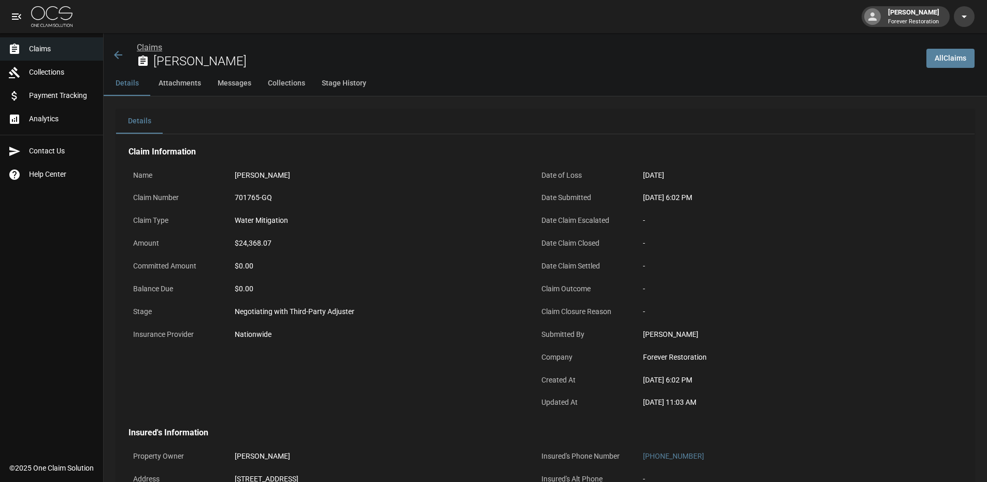 The image size is (987, 482). I want to click on p: Claim Number, so click(175, 197).